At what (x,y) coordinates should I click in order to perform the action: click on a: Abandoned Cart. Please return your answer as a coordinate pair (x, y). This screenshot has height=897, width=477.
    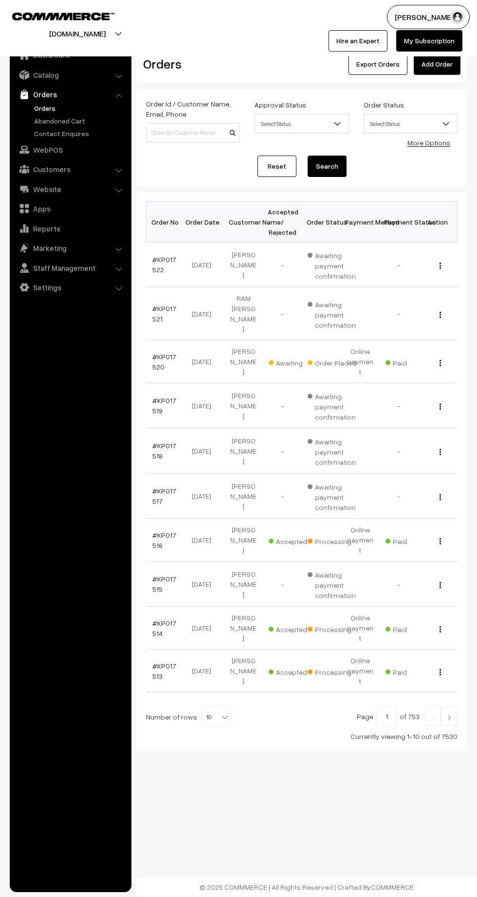
    Looking at the image, I should click on (80, 121).